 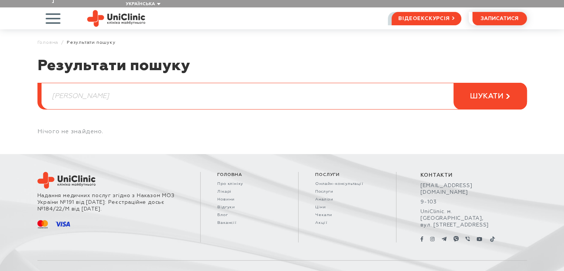 What do you see at coordinates (347, 215) in the screenshot?
I see `a: Чекапи` at bounding box center [347, 215].